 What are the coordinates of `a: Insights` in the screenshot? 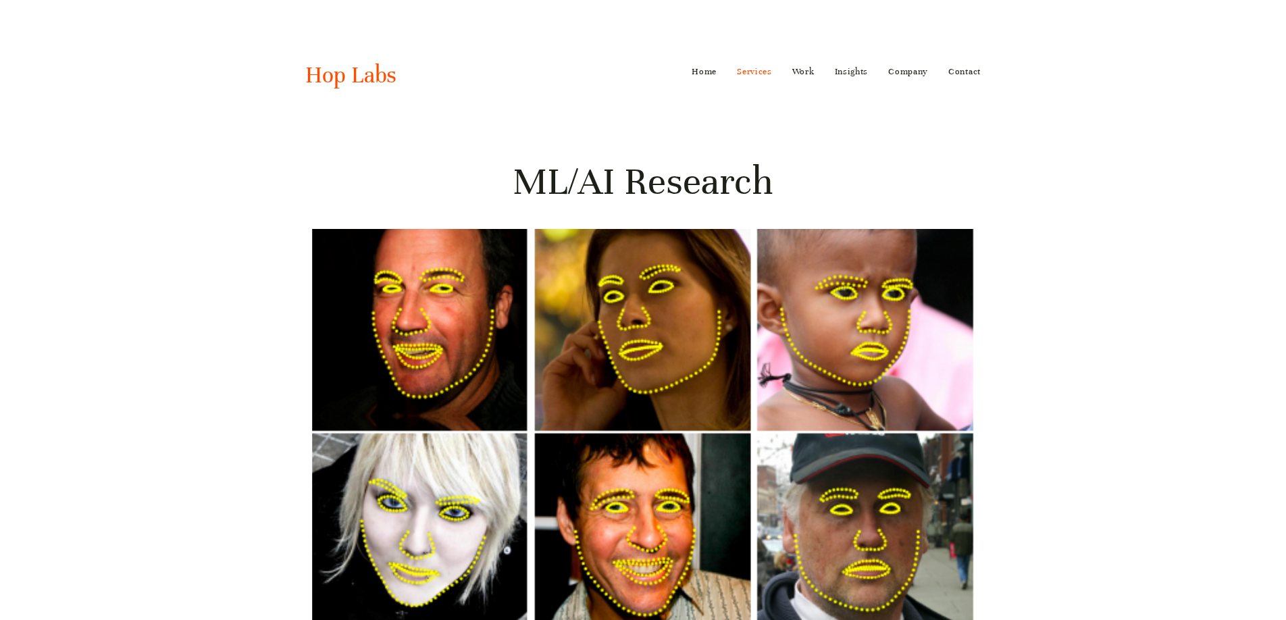 It's located at (852, 72).